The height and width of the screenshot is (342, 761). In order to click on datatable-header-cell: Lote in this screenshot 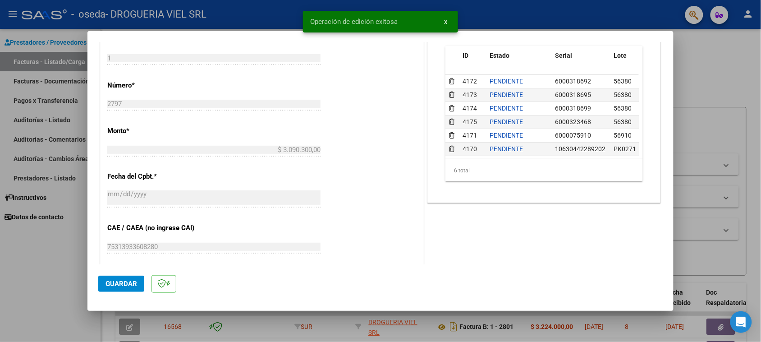, I will do `click(629, 61)`.